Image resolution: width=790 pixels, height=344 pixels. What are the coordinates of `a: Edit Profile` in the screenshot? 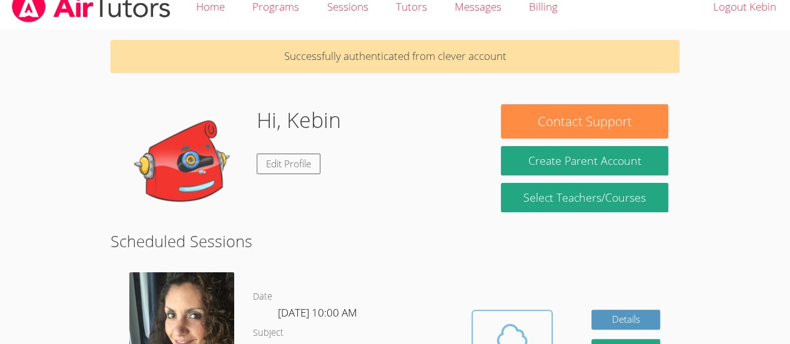 It's located at (289, 164).